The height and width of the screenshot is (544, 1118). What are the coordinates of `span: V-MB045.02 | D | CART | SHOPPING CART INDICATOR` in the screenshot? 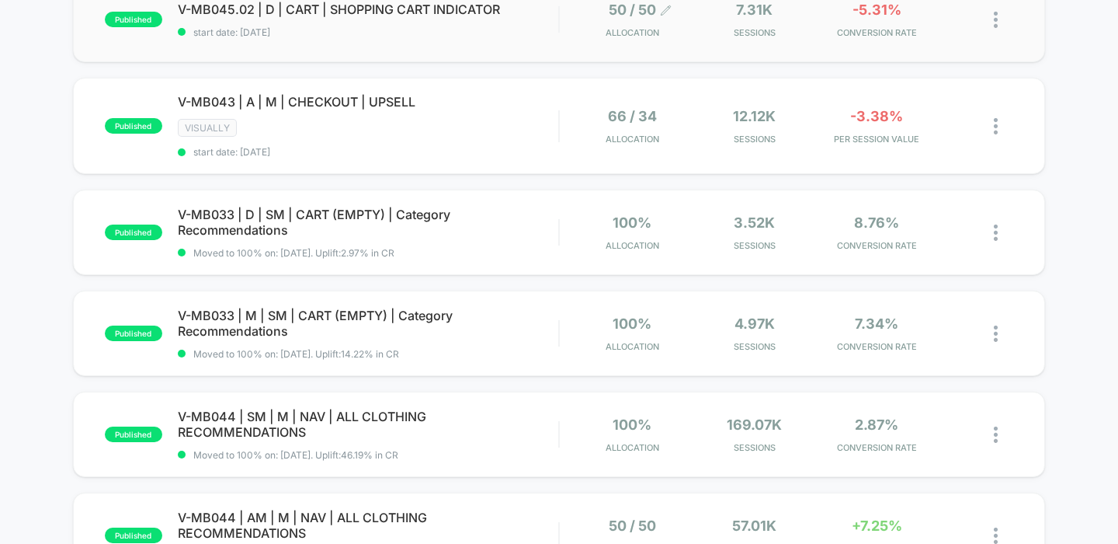 It's located at (368, 9).